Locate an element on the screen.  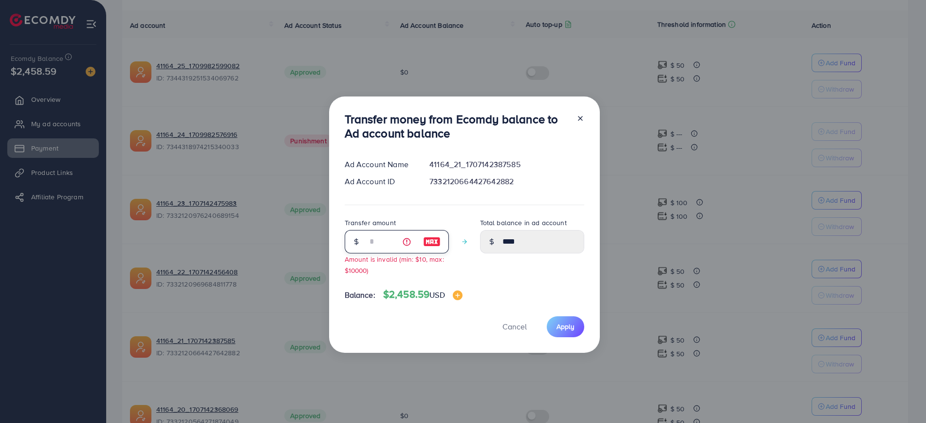
button: Cancel is located at coordinates (515, 326).